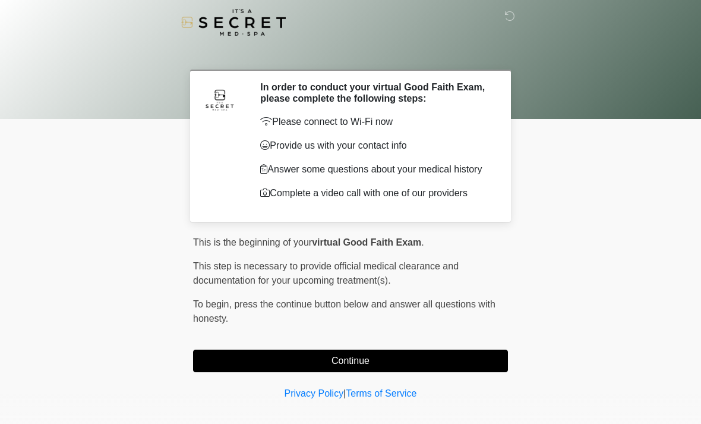  I want to click on img: It's A Secret Med Spa Logo, so click(233, 22).